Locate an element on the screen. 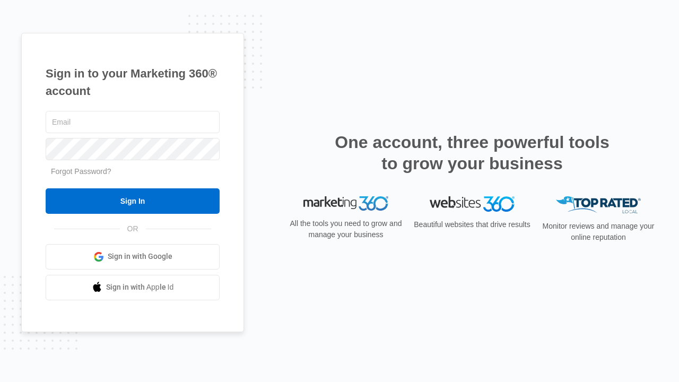 Image resolution: width=679 pixels, height=382 pixels. h1: Sign in to your Marketing 360® account is located at coordinates (133, 82).